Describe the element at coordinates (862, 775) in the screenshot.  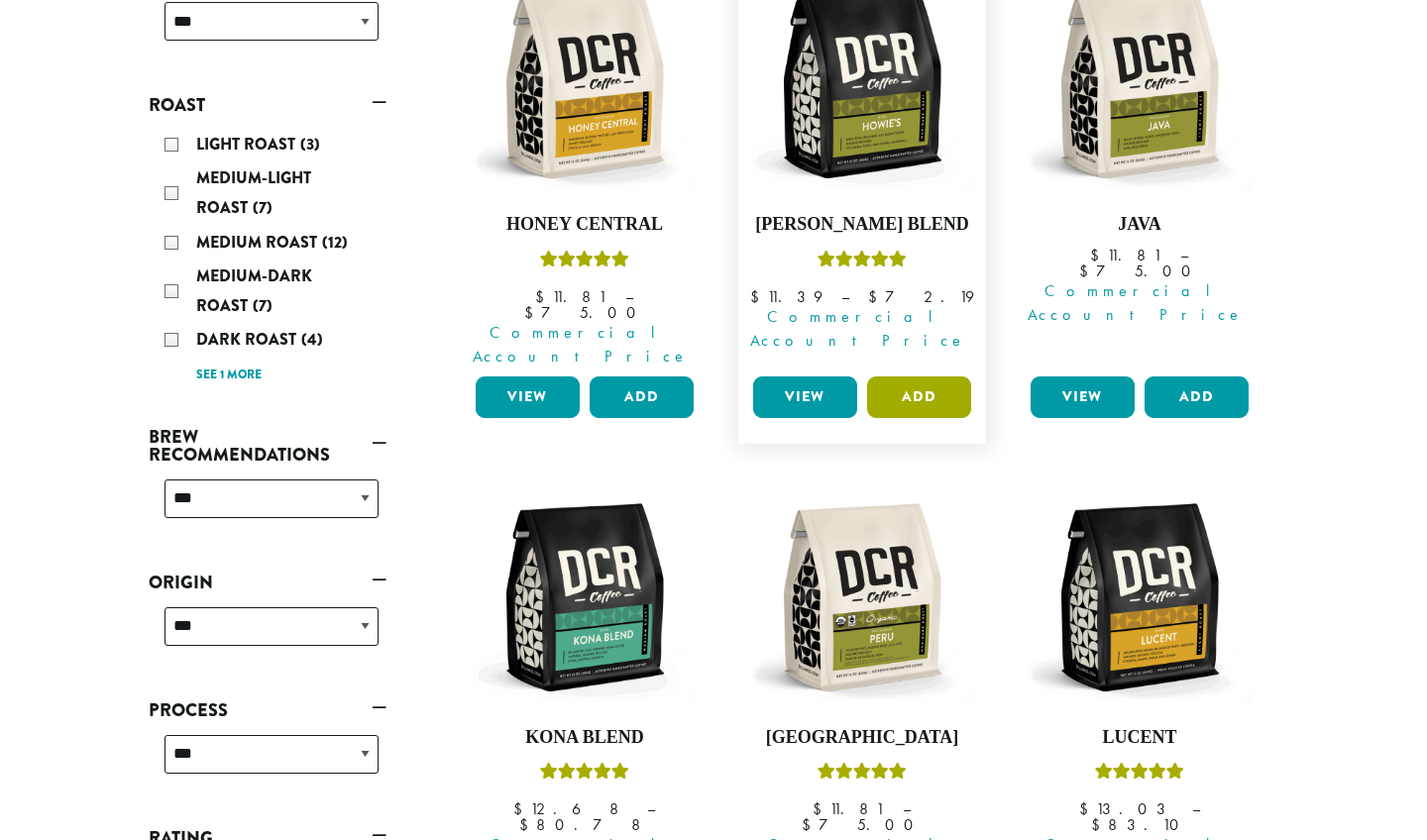
I see `div: Rated 4.83 out of 5` at that location.